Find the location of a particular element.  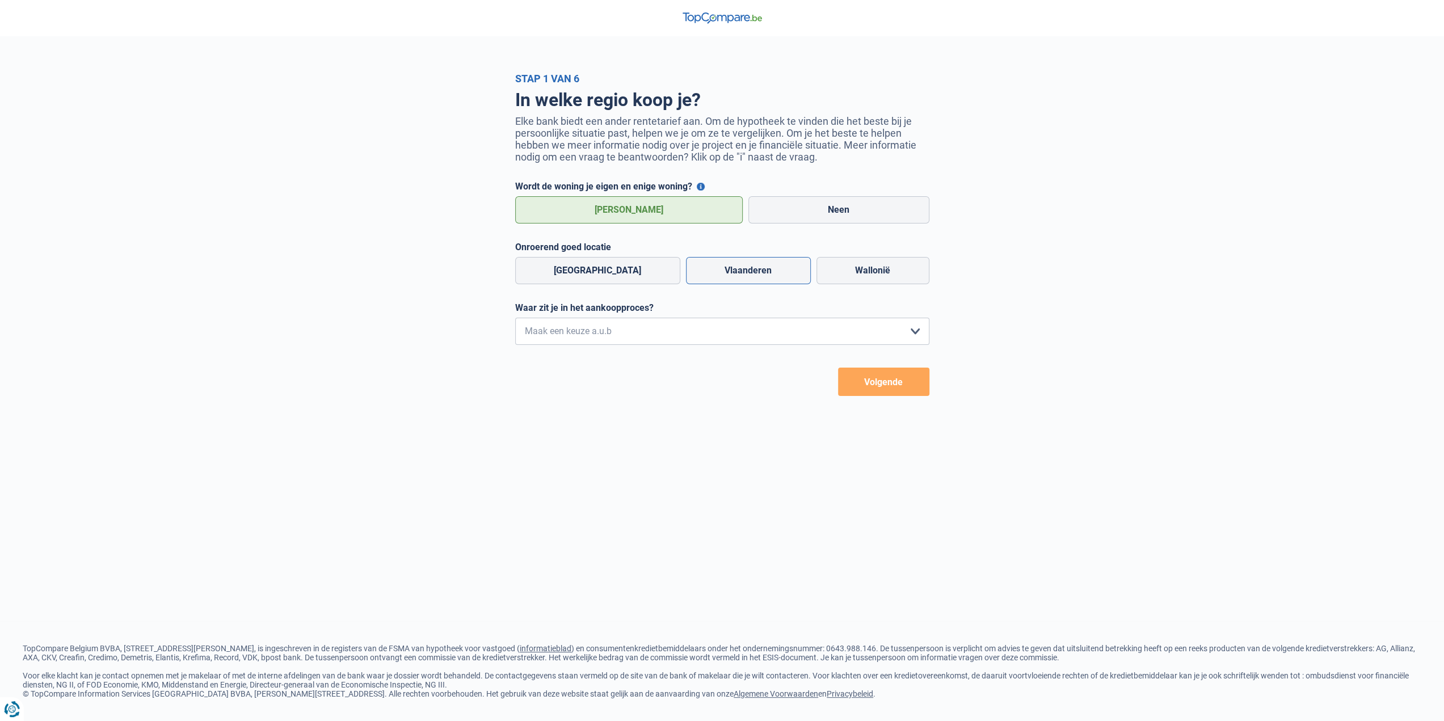

label: Wordt de woning je eigen en enige woning? is located at coordinates (722, 186).